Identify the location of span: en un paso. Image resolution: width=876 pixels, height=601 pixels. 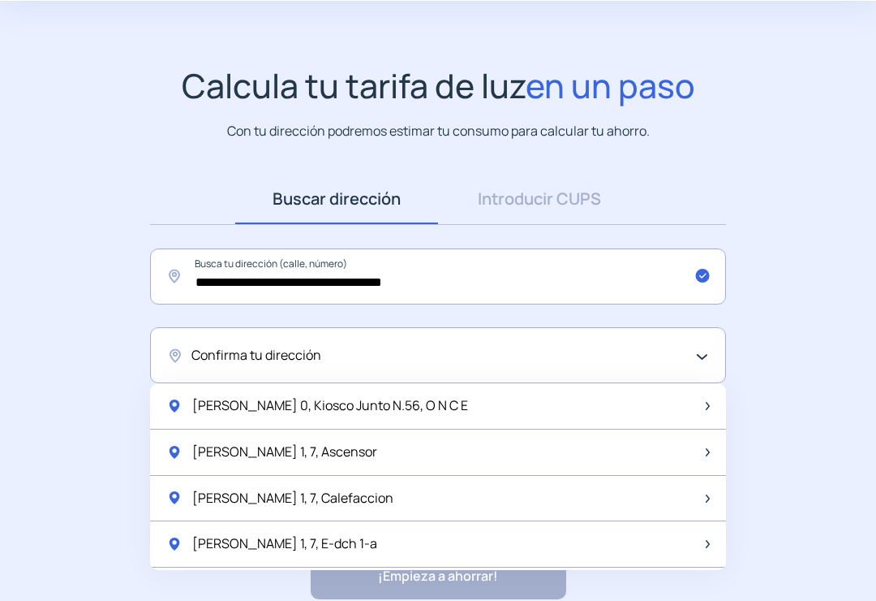
(610, 85).